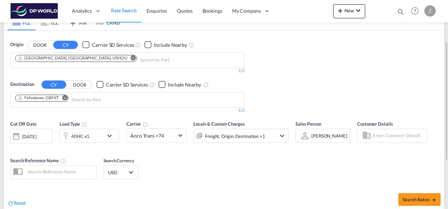  What do you see at coordinates (219, 124) in the screenshot?
I see `span: Locals & Custom Charges` at bounding box center [219, 124].